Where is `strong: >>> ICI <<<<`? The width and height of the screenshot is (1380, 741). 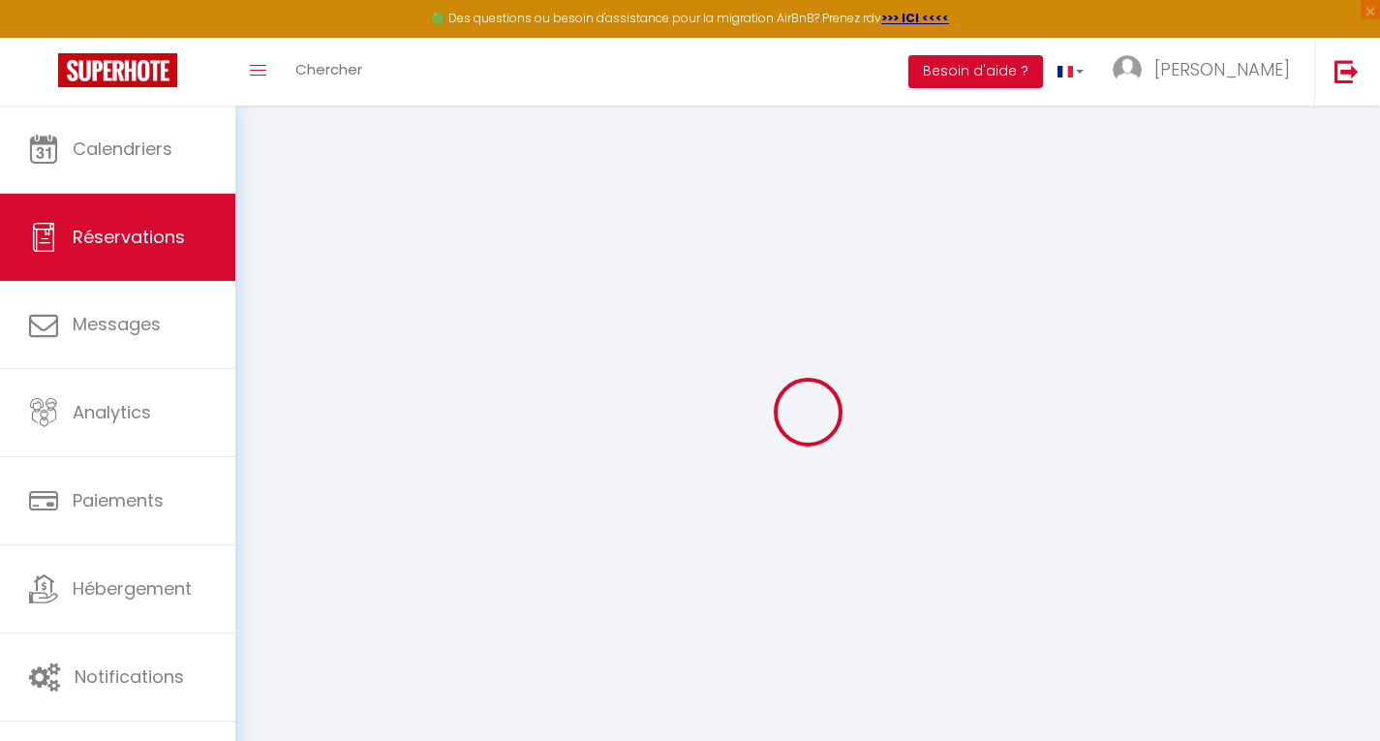
strong: >>> ICI <<<< is located at coordinates (915, 17).